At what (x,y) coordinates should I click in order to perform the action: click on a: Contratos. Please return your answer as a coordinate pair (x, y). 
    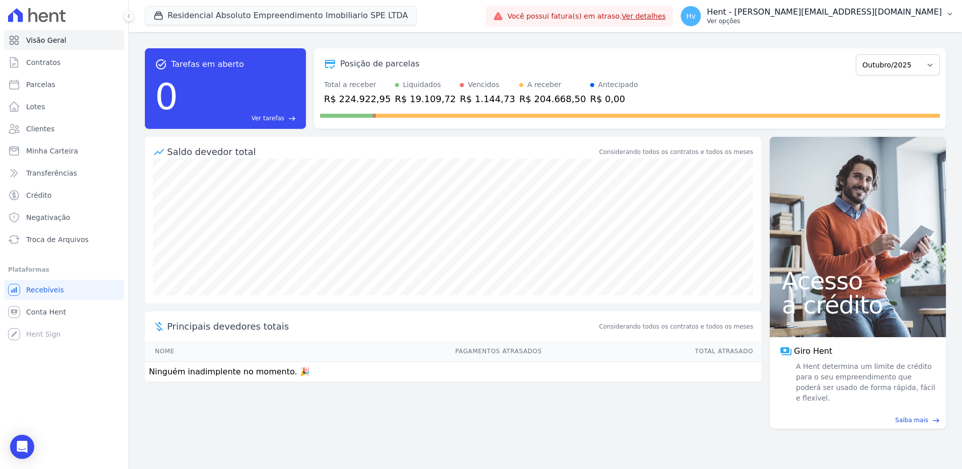
    Looking at the image, I should click on (64, 62).